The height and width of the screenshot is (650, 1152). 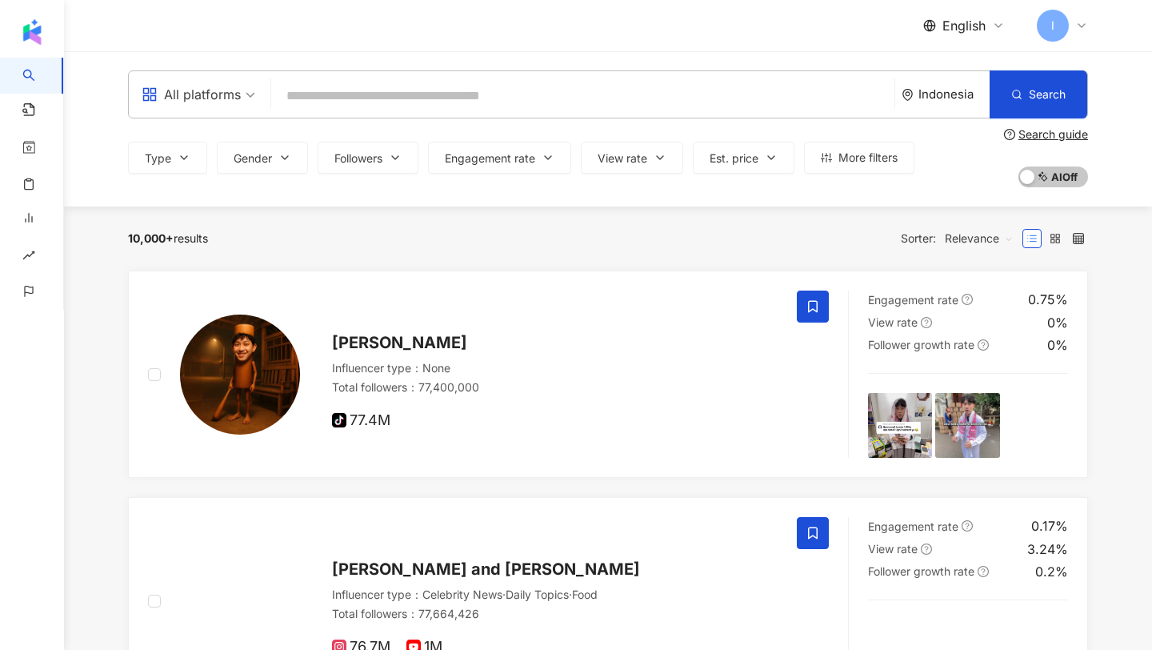 I want to click on span: Est. price, so click(x=734, y=158).